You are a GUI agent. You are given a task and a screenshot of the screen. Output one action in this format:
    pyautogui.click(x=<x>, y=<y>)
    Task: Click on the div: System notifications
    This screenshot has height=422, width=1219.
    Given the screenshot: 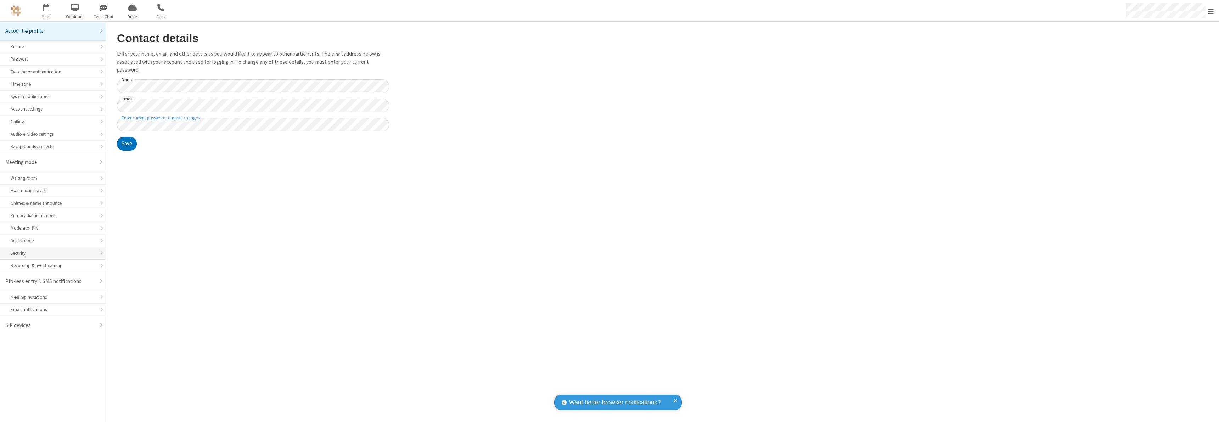 What is the action you would take?
    pyautogui.click(x=53, y=96)
    